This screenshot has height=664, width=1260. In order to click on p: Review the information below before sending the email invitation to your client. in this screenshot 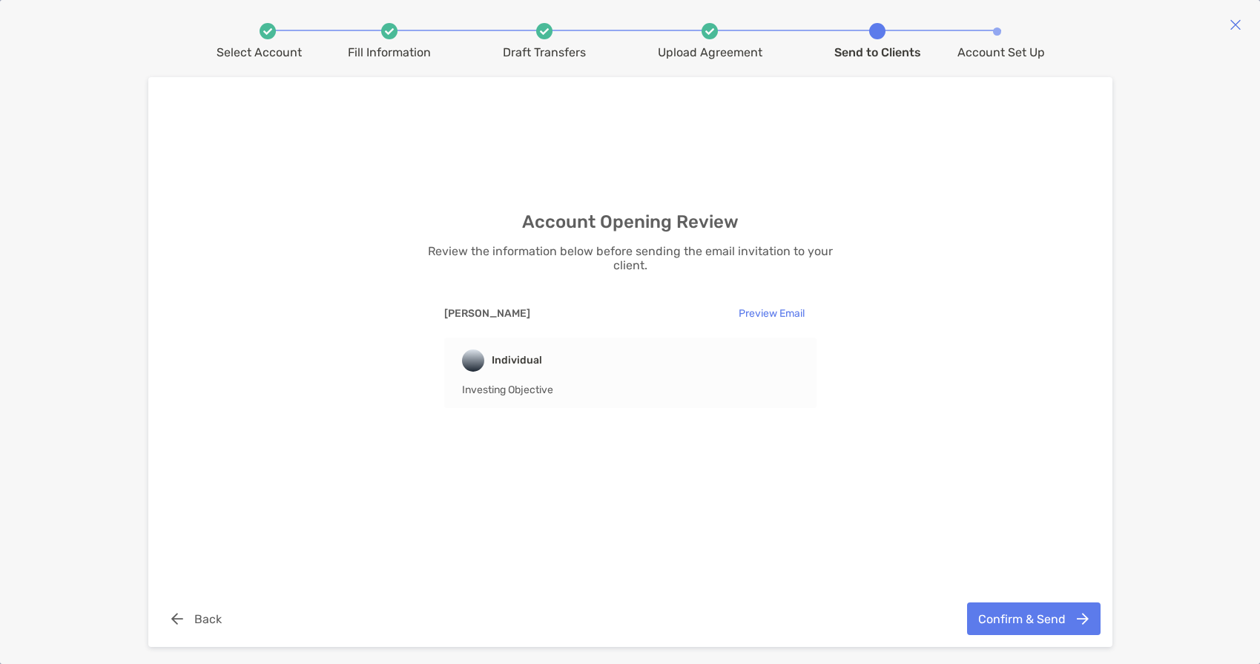, I will do `click(629, 258)`.